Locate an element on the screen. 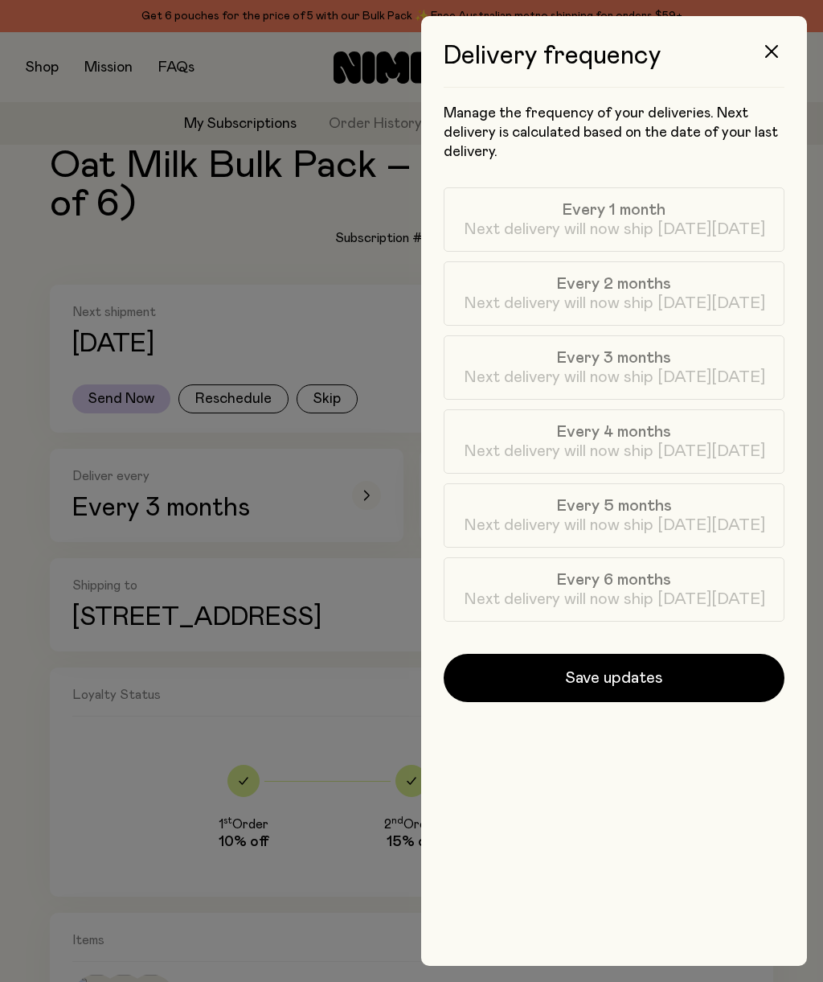  p: Manage the frequency of your deliveries. Next delivery is calculated based on the date of your la... is located at coordinates (614, 133).